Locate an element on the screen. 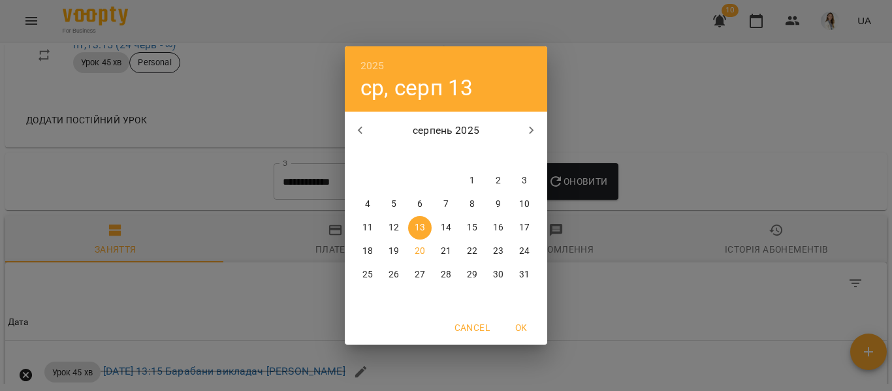  button: 27 is located at coordinates (420, 275).